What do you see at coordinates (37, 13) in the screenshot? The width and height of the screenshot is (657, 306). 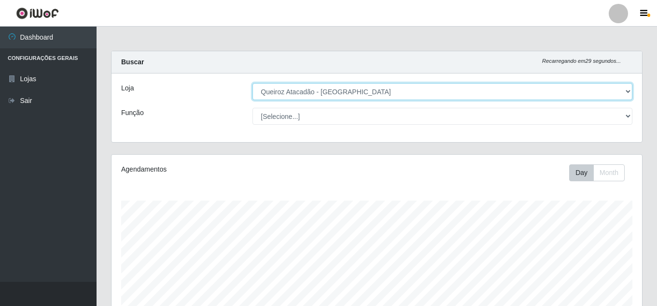 I see `img: CoreUI Logo` at bounding box center [37, 13].